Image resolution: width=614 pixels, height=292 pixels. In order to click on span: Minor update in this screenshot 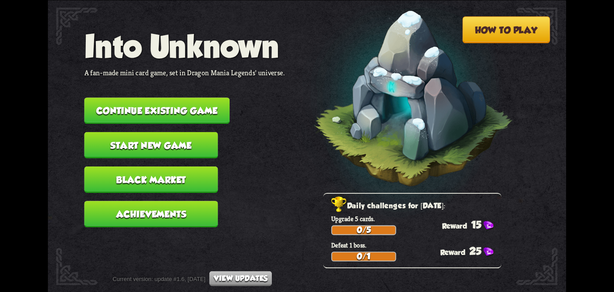, I will do `click(197, 233)`.